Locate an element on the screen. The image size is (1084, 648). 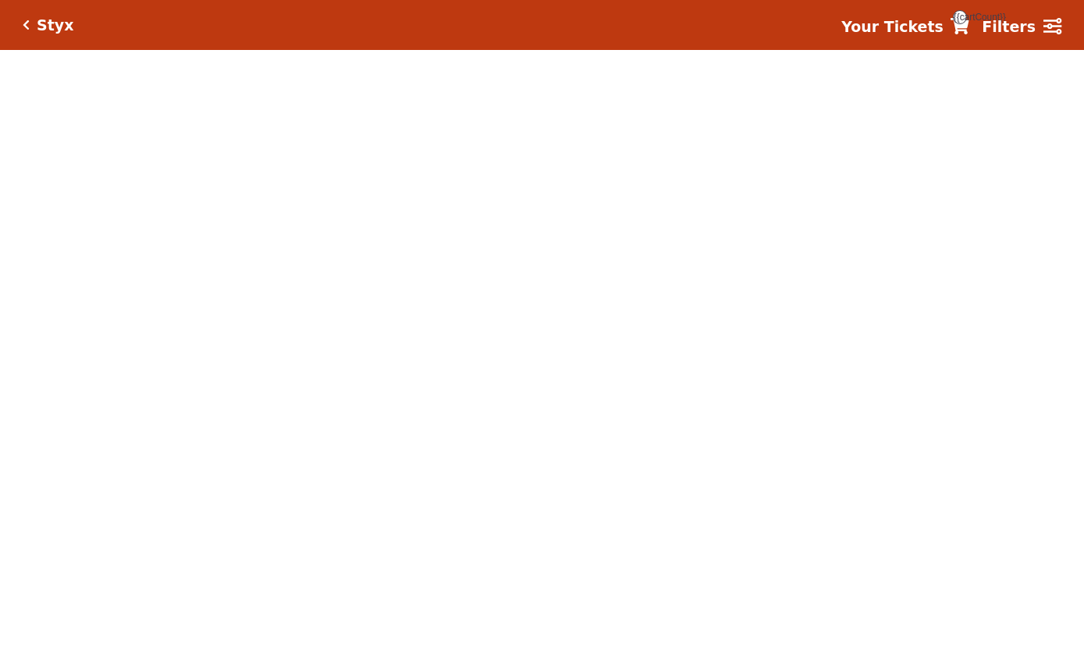
h5: Styx is located at coordinates (55, 25).